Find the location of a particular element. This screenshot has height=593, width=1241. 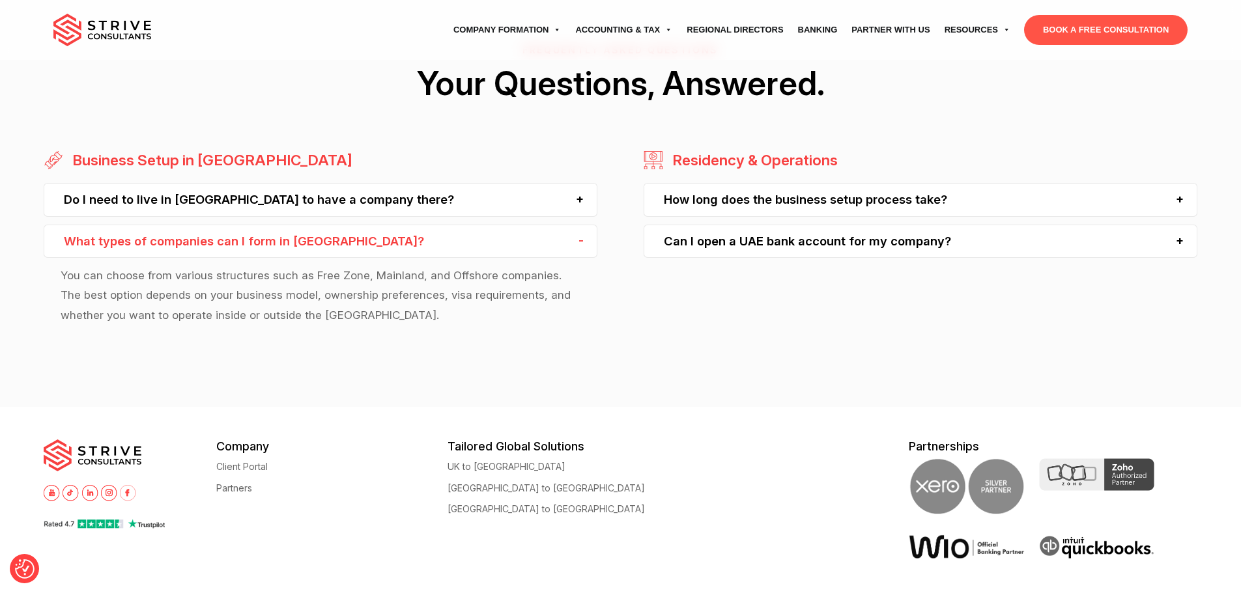

img: Zoho Partner is located at coordinates (1096, 475).